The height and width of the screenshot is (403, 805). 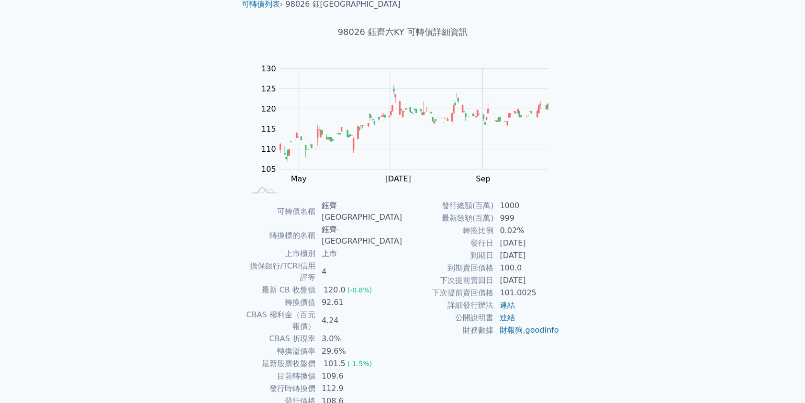 I want to click on td: 109.6, so click(x=359, y=376).